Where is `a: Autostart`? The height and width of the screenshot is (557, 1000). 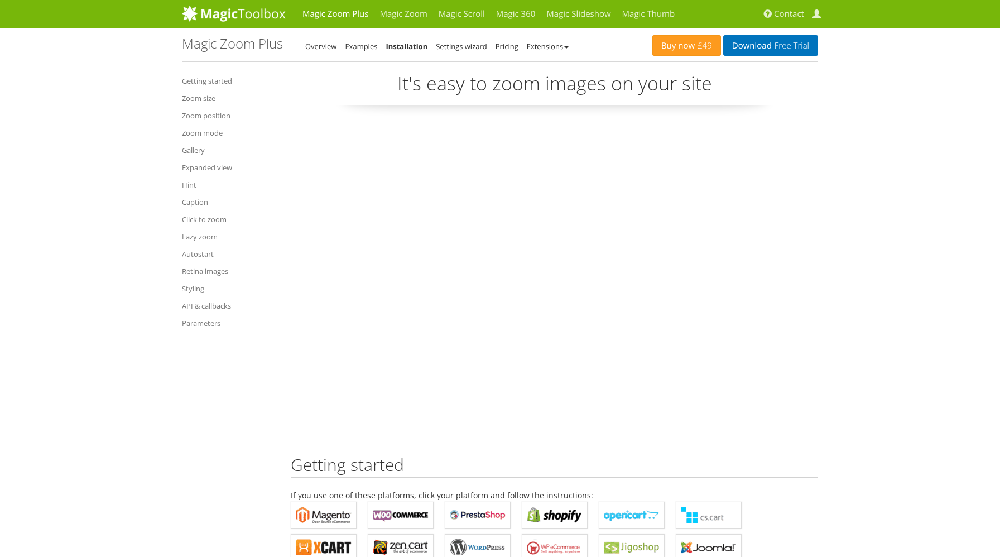 a: Autostart is located at coordinates (228, 254).